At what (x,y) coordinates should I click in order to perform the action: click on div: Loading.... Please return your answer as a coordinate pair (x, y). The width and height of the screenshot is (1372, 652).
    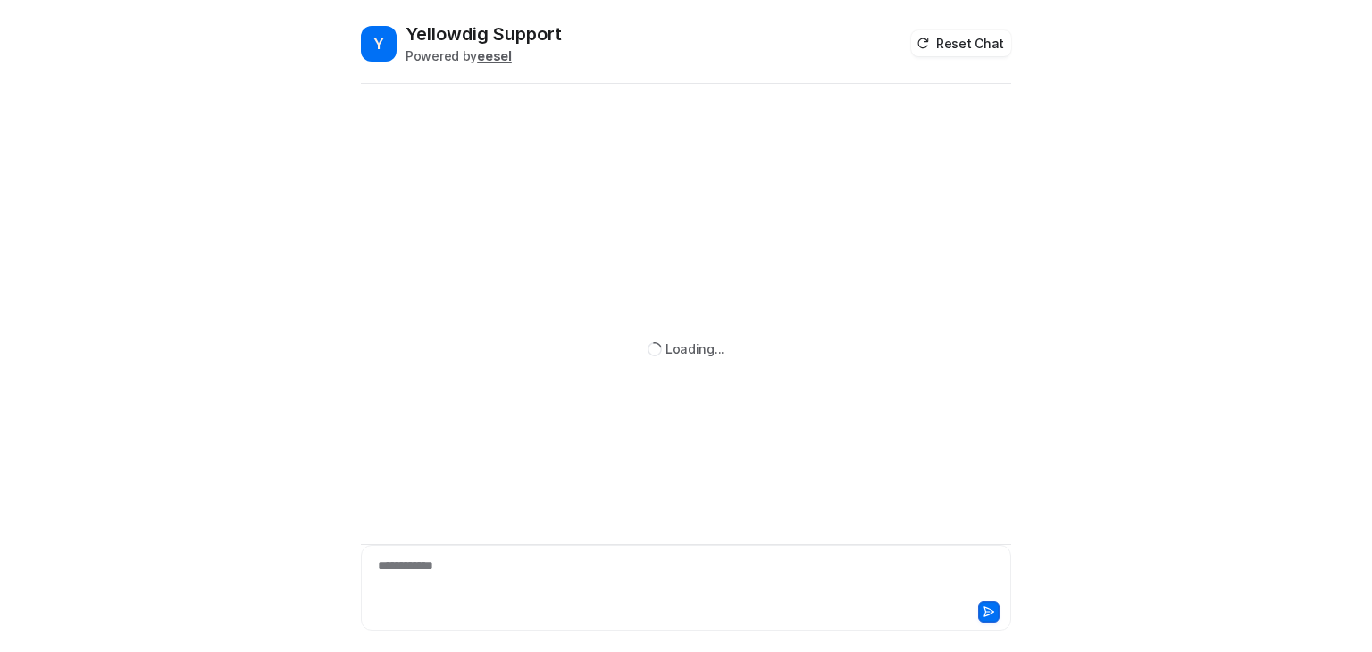
    Looking at the image, I should click on (695, 348).